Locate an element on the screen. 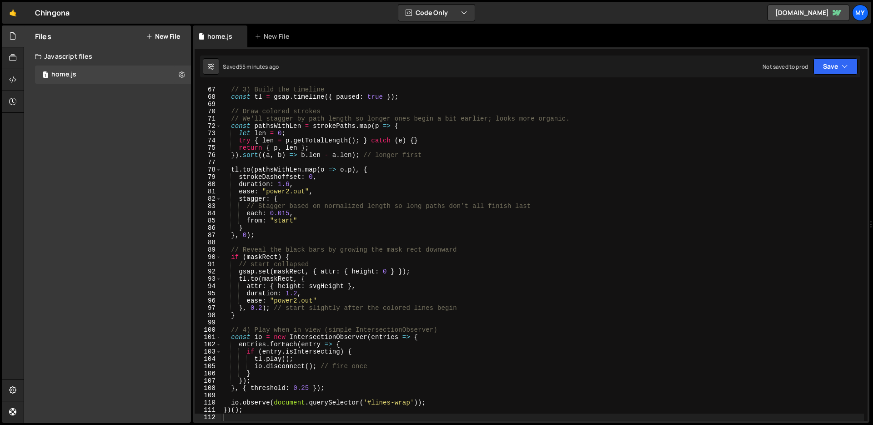 The image size is (873, 425). div: 89 is located at coordinates (208, 250).